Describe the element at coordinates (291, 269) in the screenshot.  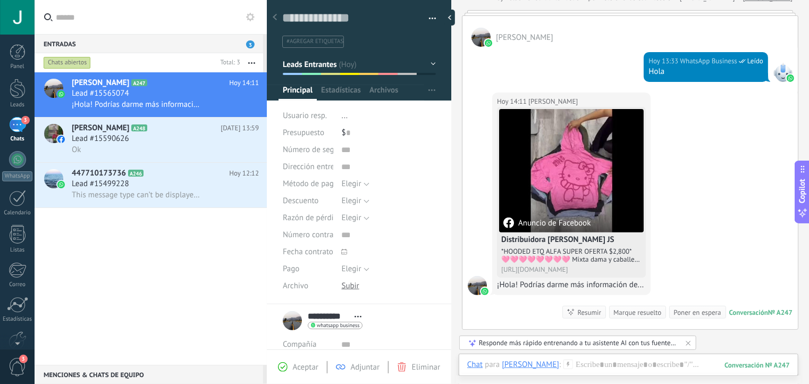
I see `span: Pago` at that location.